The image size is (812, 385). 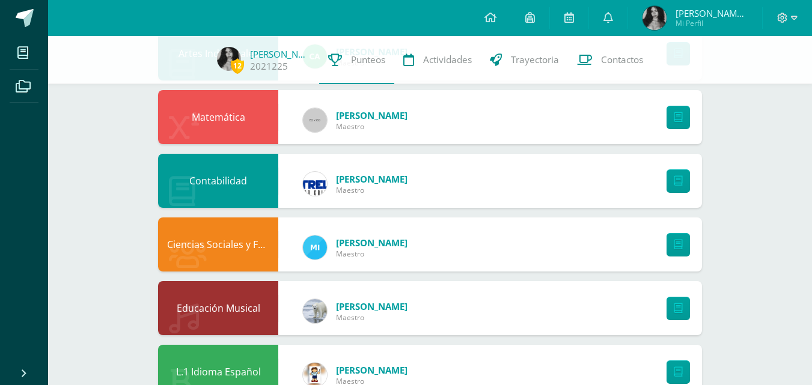 What do you see at coordinates (218, 117) in the screenshot?
I see `div: Matemática` at bounding box center [218, 117].